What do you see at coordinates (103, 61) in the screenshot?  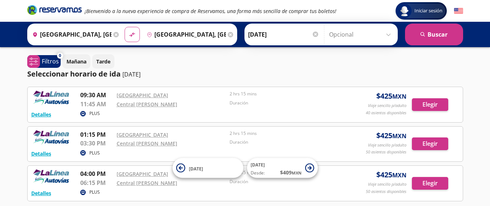 I see `p: Tarde` at bounding box center [103, 61].